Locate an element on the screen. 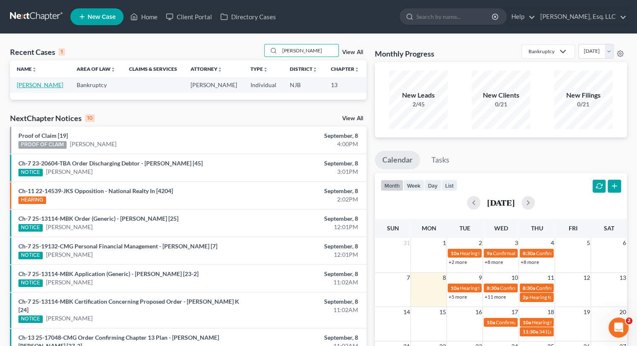 Image resolution: width=637 pixels, height=346 pixels. div: 12:01PM is located at coordinates (304, 227).